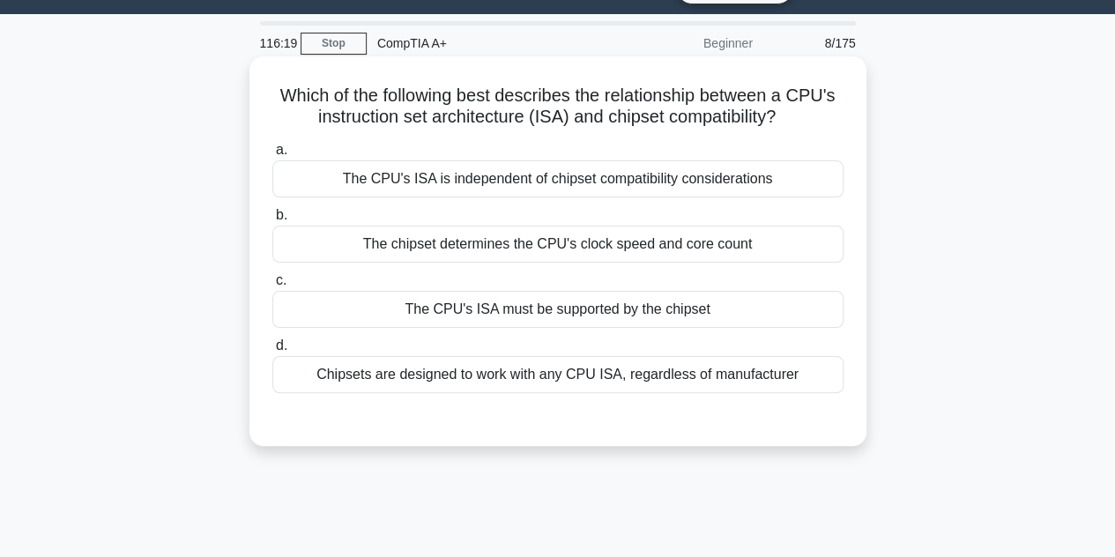  I want to click on div: The CPU's ISA must be supported by the chipset, so click(558, 309).